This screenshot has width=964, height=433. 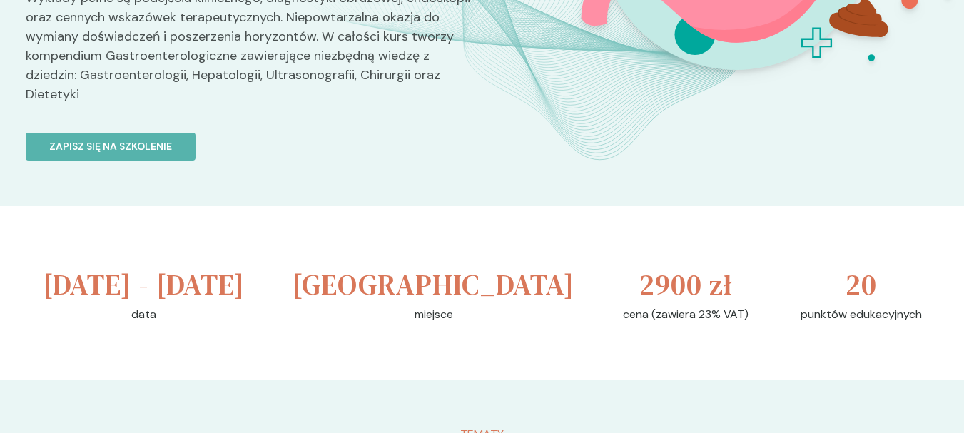 What do you see at coordinates (862, 315) in the screenshot?
I see `p: punktów edukacyjnych` at bounding box center [862, 315].